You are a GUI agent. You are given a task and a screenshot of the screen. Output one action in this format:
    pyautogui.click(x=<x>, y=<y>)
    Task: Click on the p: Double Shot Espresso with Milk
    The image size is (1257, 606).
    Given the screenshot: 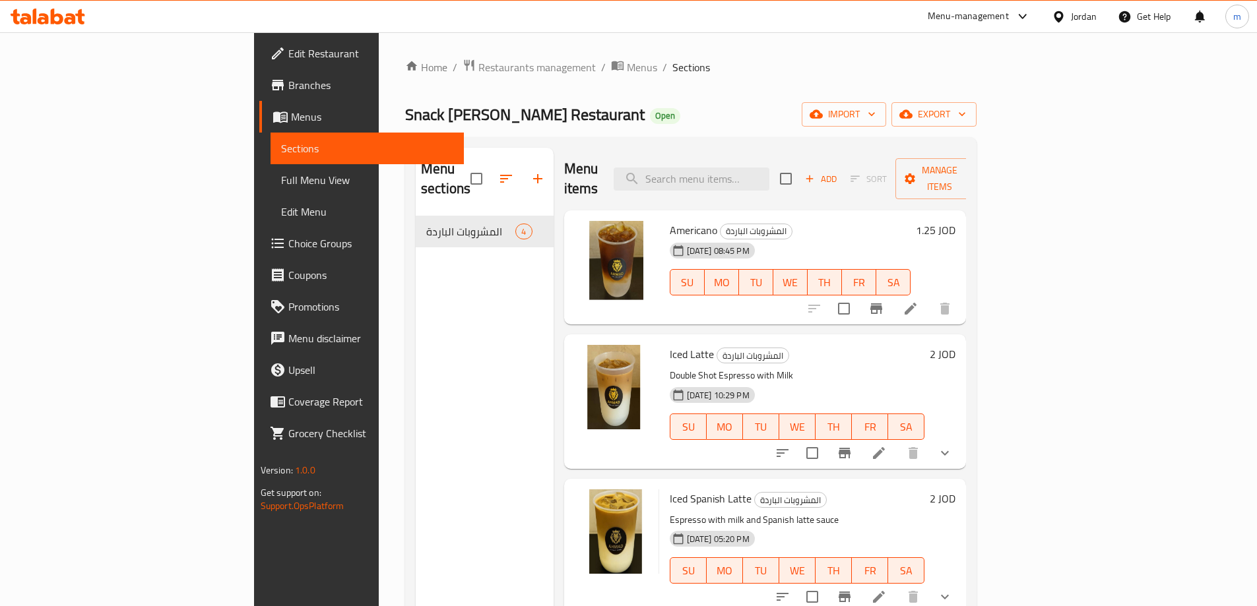 What is the action you would take?
    pyautogui.click(x=797, y=375)
    